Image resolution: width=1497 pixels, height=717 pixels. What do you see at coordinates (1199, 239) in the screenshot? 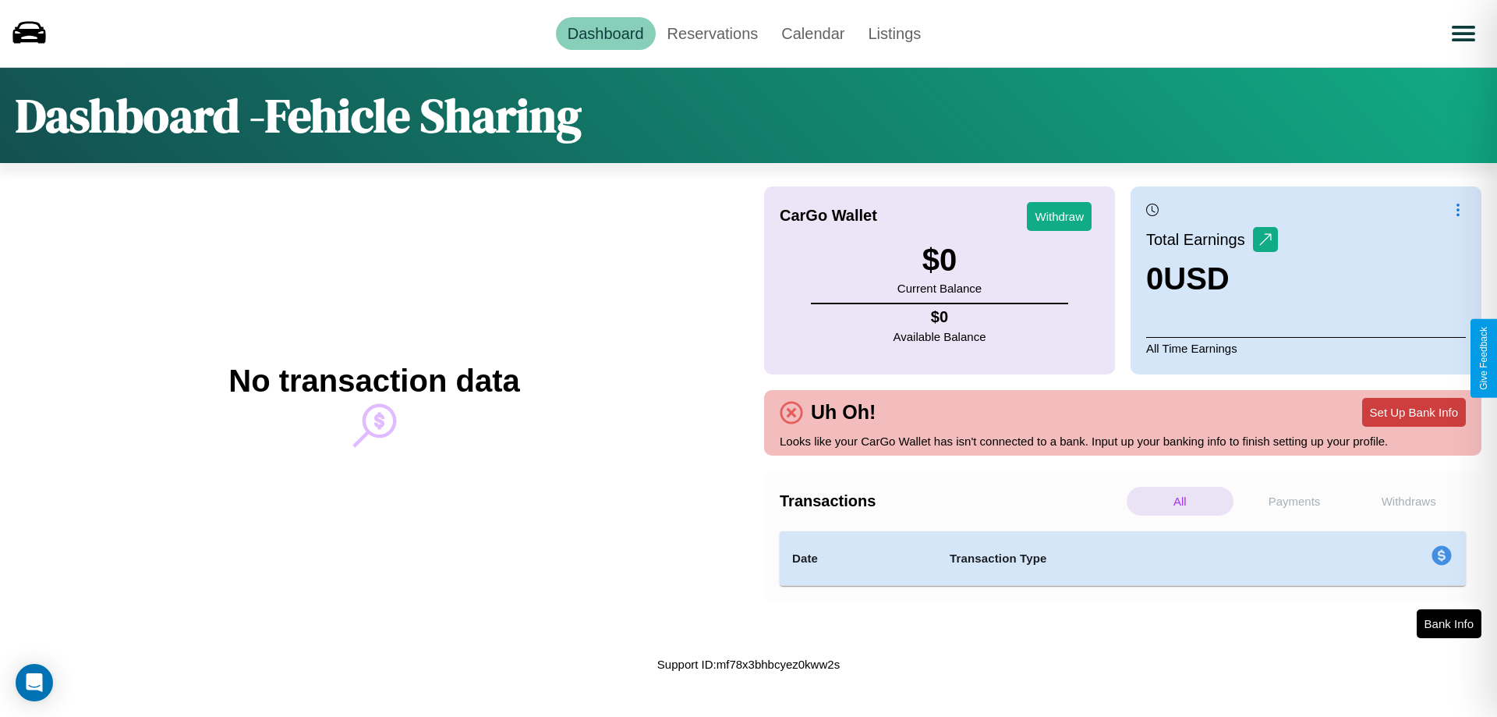
I see `p: Total Earnings` at bounding box center [1199, 239].